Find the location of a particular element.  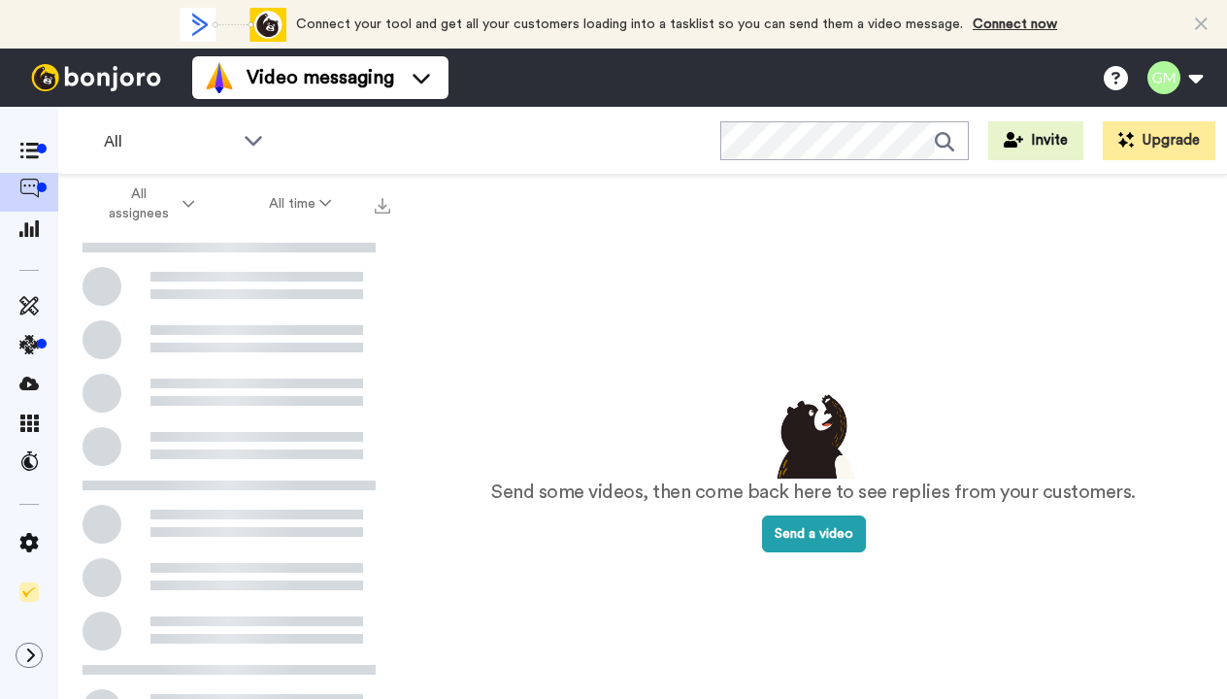

img: results-emptystates.png is located at coordinates (813, 434).